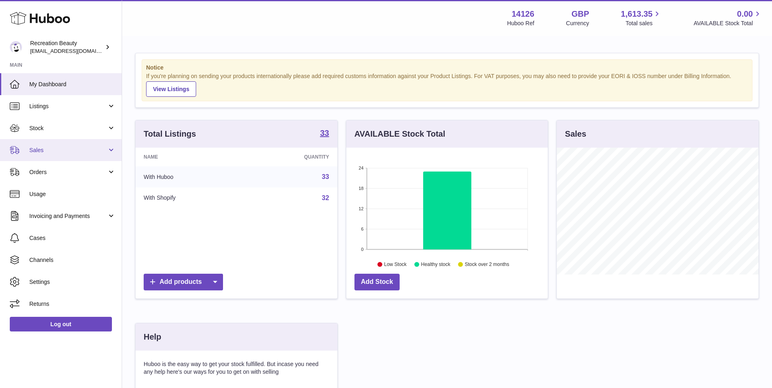 The height and width of the screenshot is (388, 772). Describe the element at coordinates (486, 264) in the screenshot. I see `text: Stock over 2 months` at that location.